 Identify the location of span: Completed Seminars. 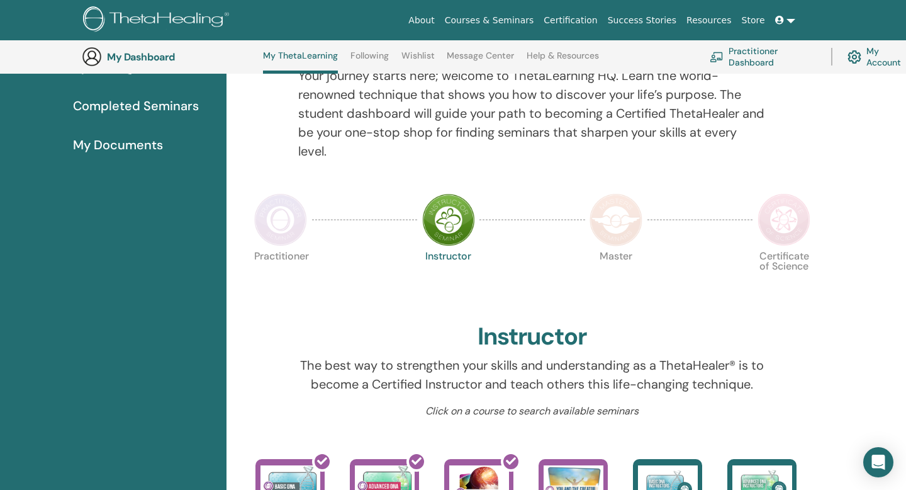
(136, 106).